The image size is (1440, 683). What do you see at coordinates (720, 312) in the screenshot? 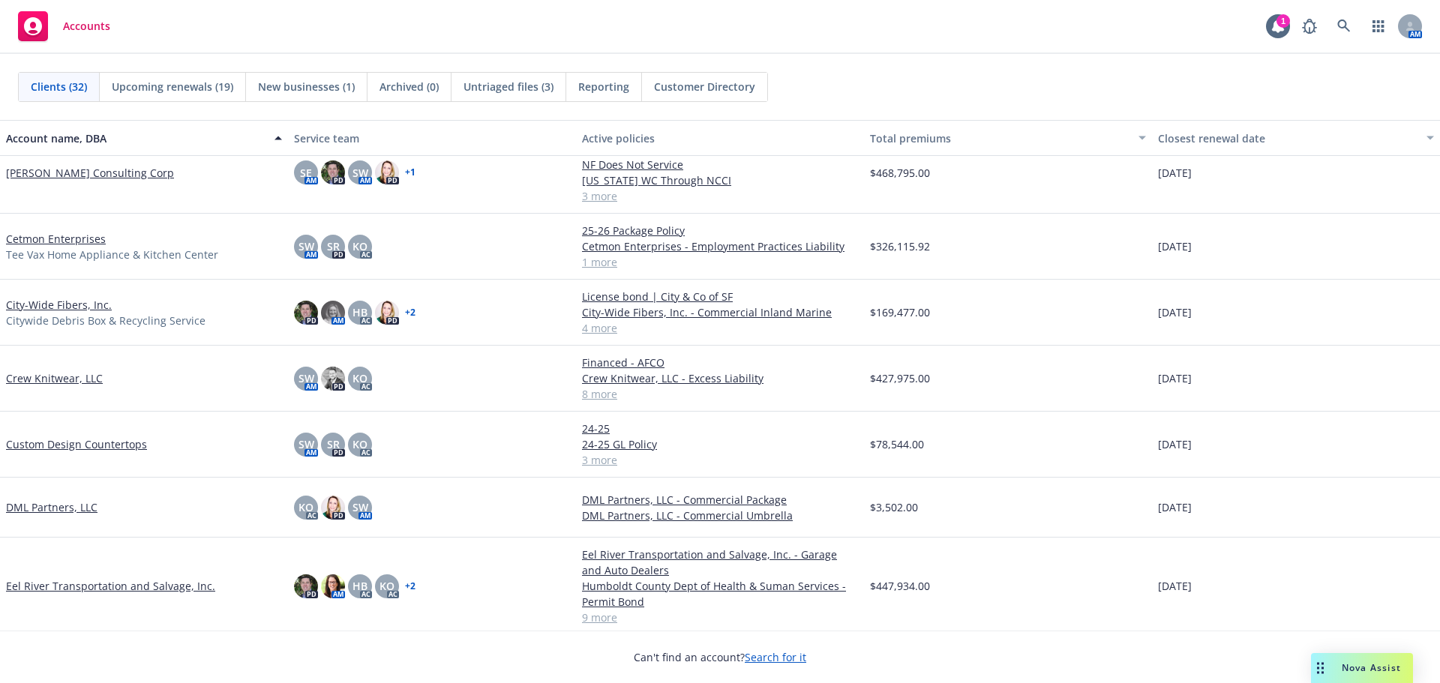
I see `a: City-Wide Fibers, Inc. - Commercial Inland Marine` at bounding box center [720, 312].